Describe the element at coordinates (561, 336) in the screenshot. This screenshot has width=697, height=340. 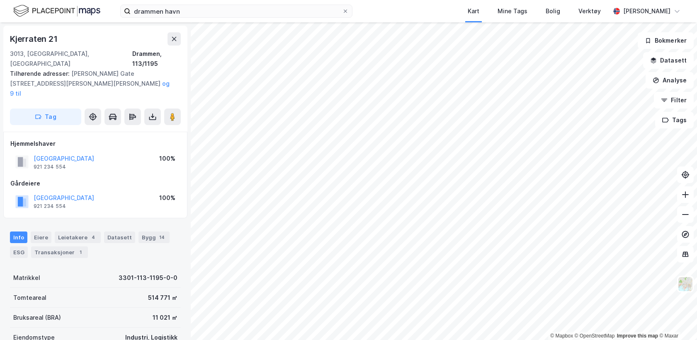
I see `a: Mapbox` at that location.